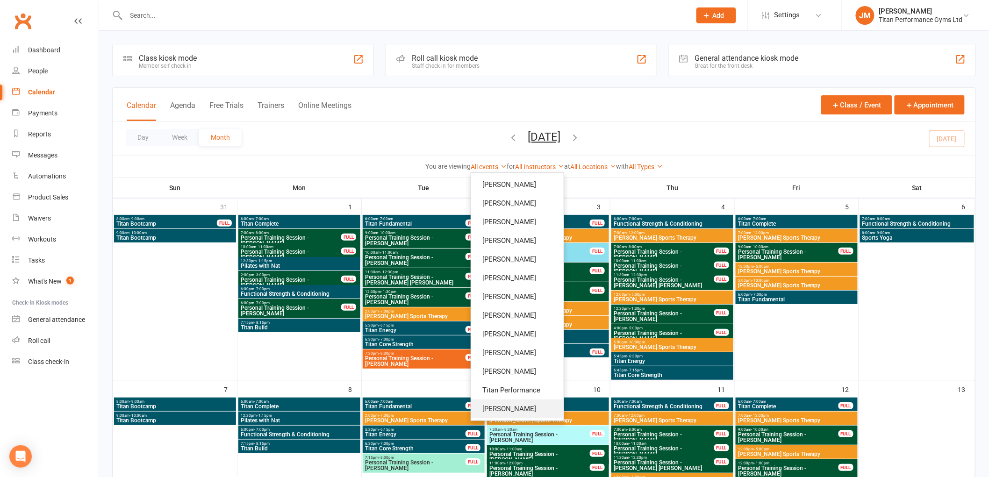  What do you see at coordinates (55, 155) in the screenshot?
I see `a: Messages` at bounding box center [55, 155].